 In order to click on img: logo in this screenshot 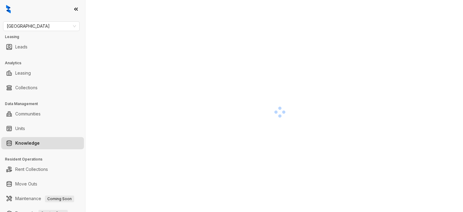, I will do `click(8, 9)`.